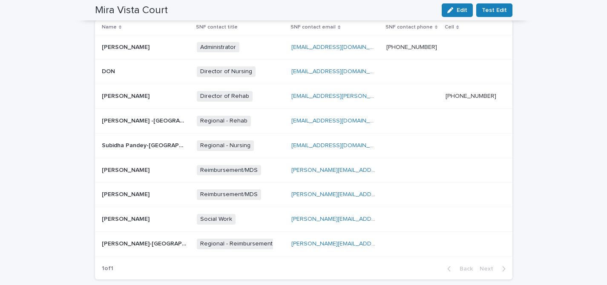 The image size is (607, 285). I want to click on span: Director of Nursing, so click(226, 72).